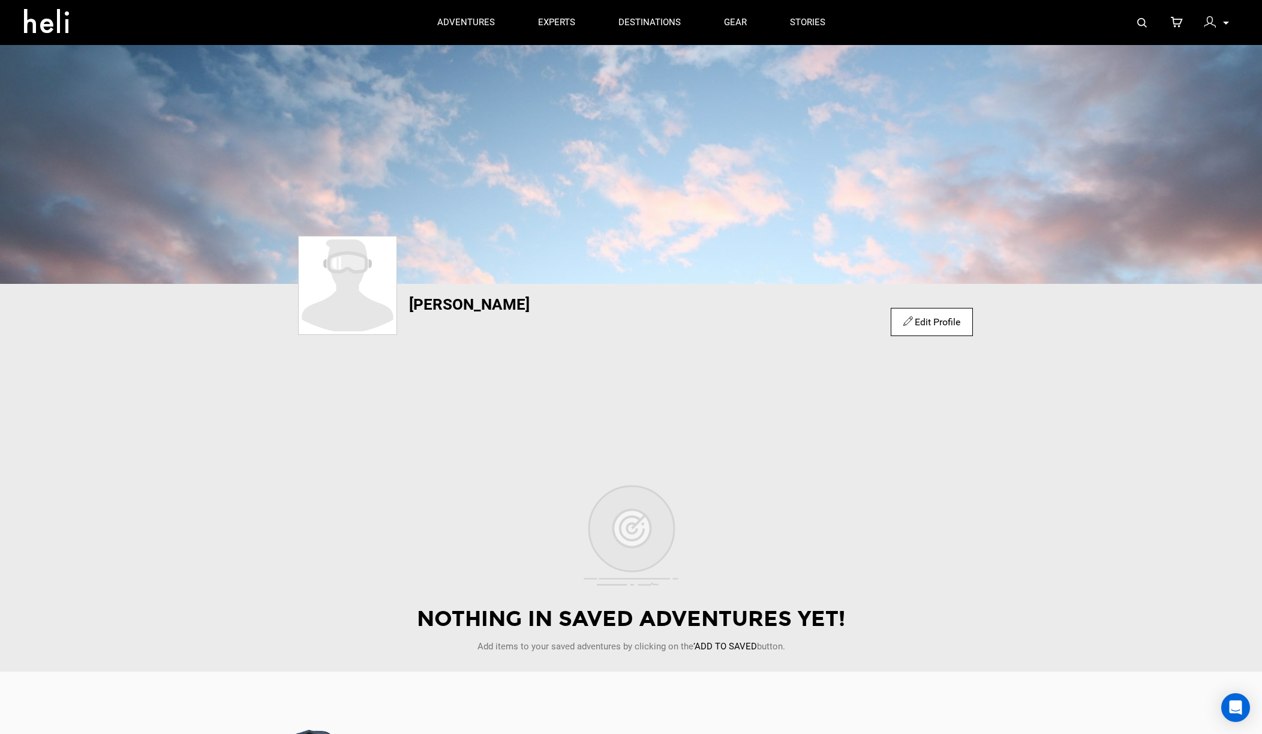 The height and width of the screenshot is (734, 1262). Describe the element at coordinates (631, 535) in the screenshot. I see `img: empty cart` at that location.